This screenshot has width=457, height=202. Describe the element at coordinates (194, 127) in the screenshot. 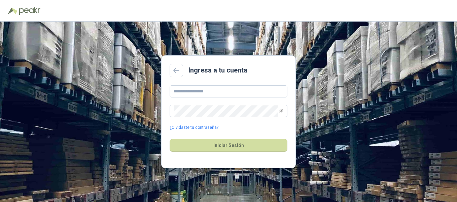

I see `a: ¿Olvidaste tu contraseña?` at that location.